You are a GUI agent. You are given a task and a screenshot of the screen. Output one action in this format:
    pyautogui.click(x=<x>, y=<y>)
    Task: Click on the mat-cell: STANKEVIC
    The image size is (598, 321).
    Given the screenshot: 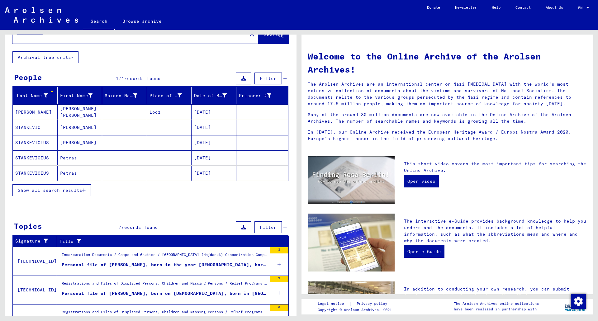 What is the action you would take?
    pyautogui.click(x=35, y=127)
    